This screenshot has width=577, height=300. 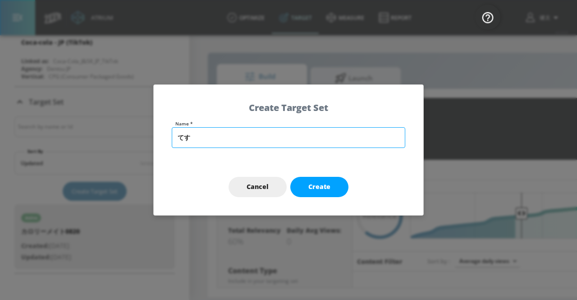 I want to click on button: Open Resource Center, so click(x=488, y=17).